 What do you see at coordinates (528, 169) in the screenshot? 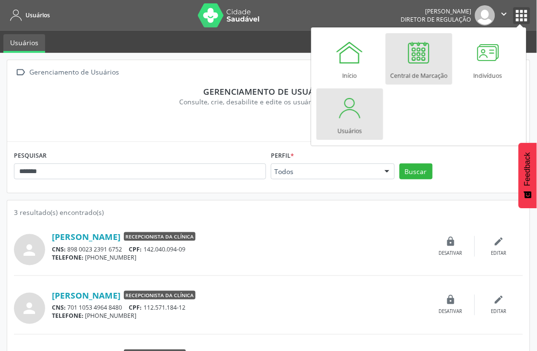
I see `span: Feedback` at bounding box center [528, 169].